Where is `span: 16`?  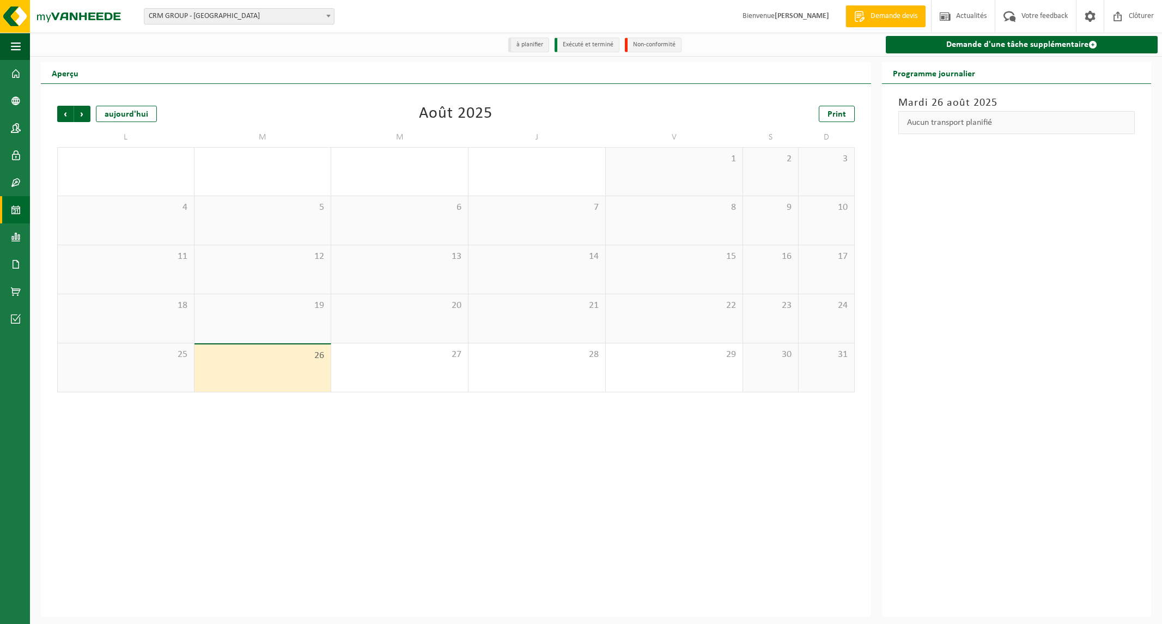
span: 16 is located at coordinates (770, 257).